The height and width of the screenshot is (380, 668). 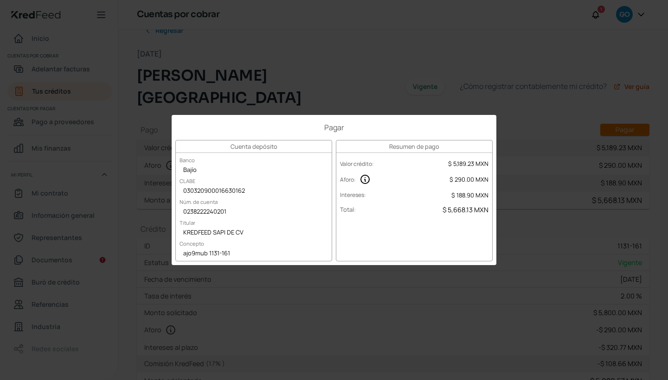 What do you see at coordinates (254, 212) in the screenshot?
I see `div: 0238222240201` at bounding box center [254, 212].